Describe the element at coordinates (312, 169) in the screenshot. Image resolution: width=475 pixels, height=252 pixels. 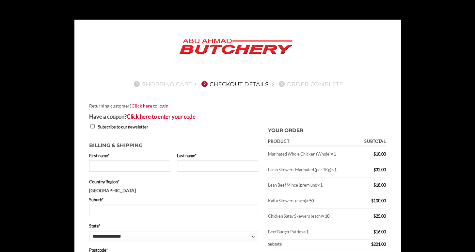
I see `td: Lamb Skewers Marinated (per 1Kg)` at that location.